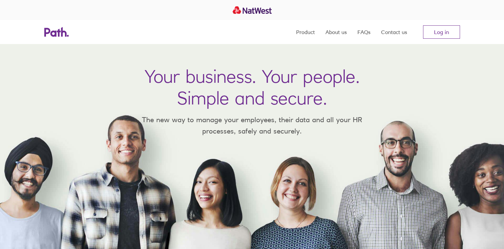 This screenshot has height=249, width=504. What do you see at coordinates (252, 87) in the screenshot?
I see `h1: Your business. Your people. Simple and secure.` at bounding box center [252, 87].